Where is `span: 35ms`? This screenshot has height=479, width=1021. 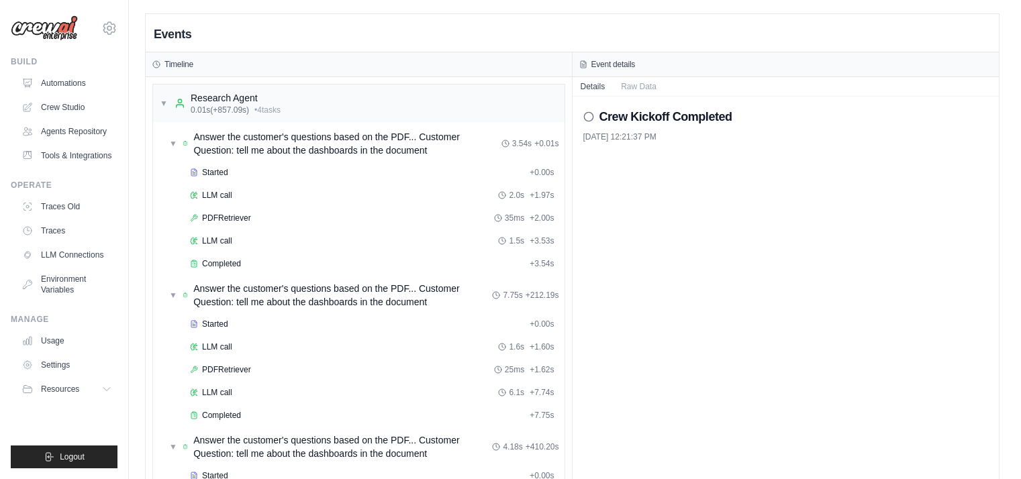
span: 35ms is located at coordinates (514, 218).